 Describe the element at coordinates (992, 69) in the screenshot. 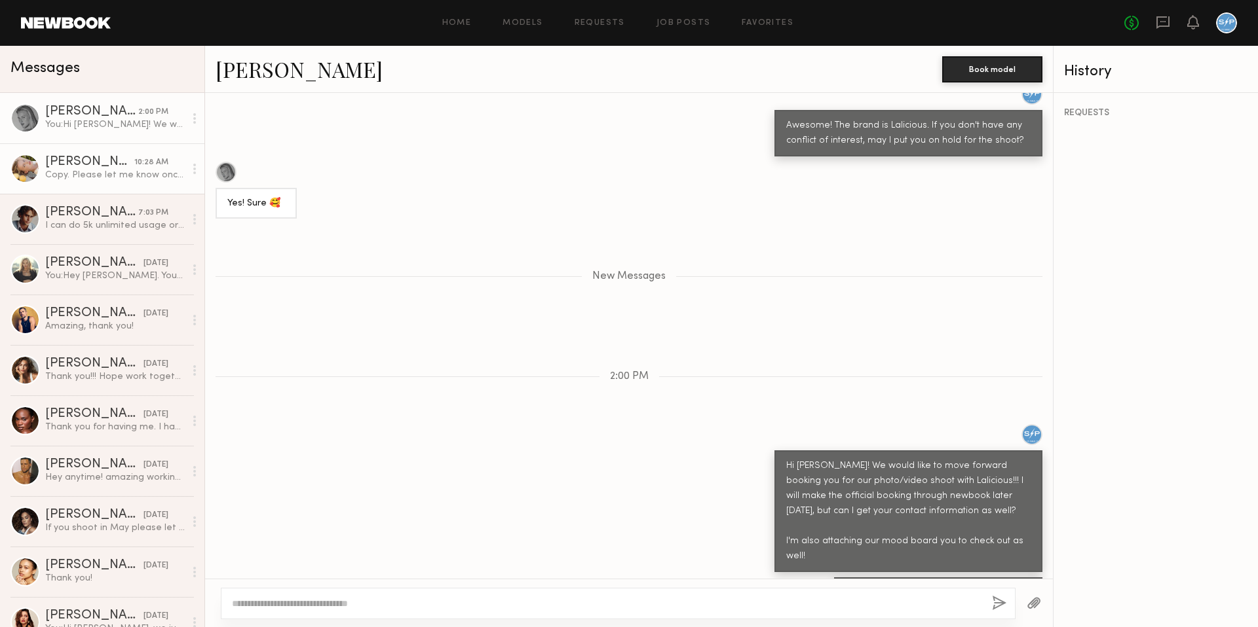

I see `button: Book model` at that location.